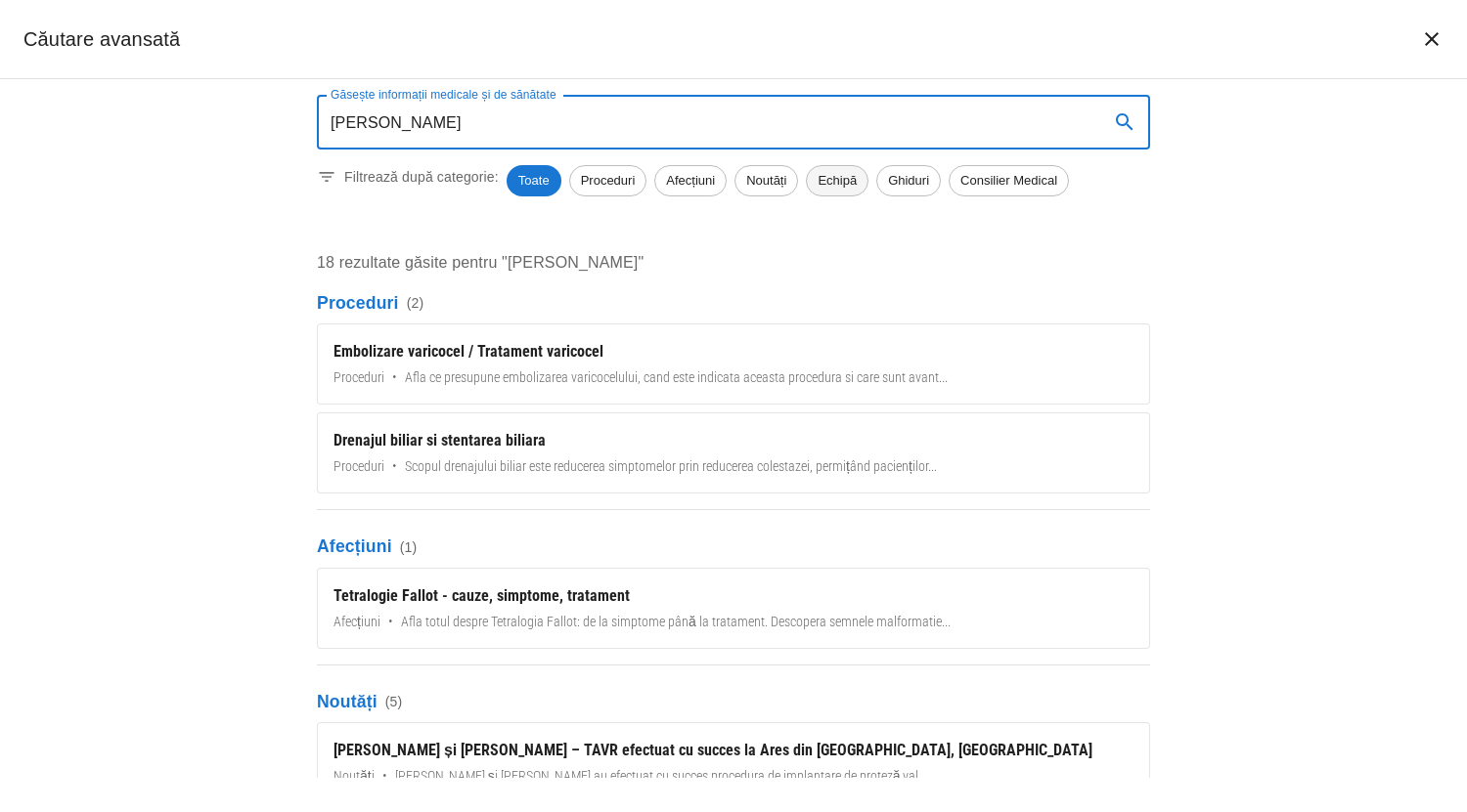 This screenshot has height=812, width=1467. Describe the element at coordinates (765, 180) in the screenshot. I see `div: Noutăți` at that location.